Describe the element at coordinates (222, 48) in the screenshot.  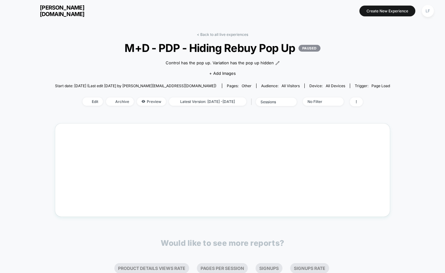
I see `span: M+D - PDP - Hiding Rebuy Pop Up` at that location.